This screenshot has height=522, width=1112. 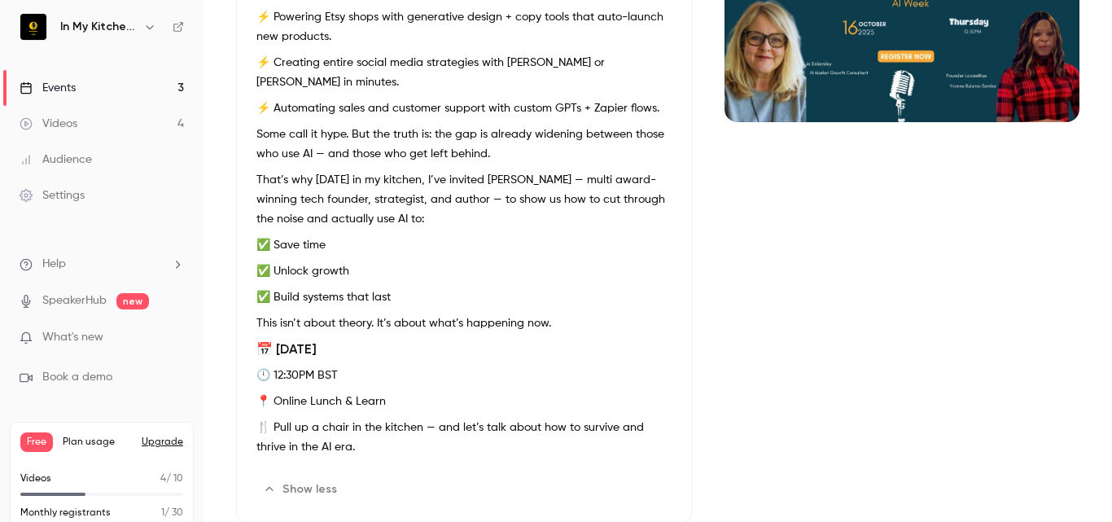 I want to click on p: Monthly registrants, so click(x=65, y=513).